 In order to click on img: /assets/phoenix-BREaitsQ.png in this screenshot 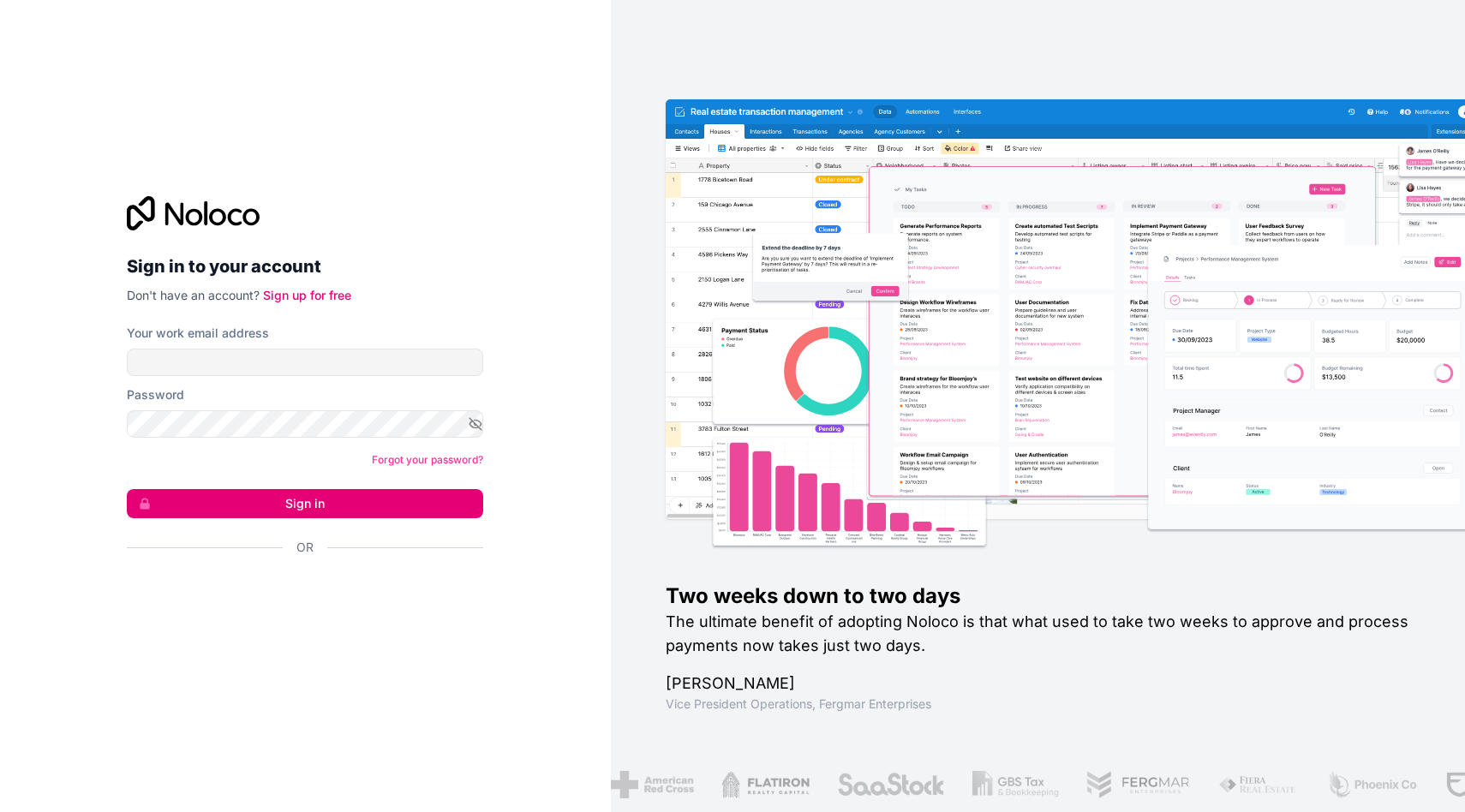, I will do `click(1368, 785)`.